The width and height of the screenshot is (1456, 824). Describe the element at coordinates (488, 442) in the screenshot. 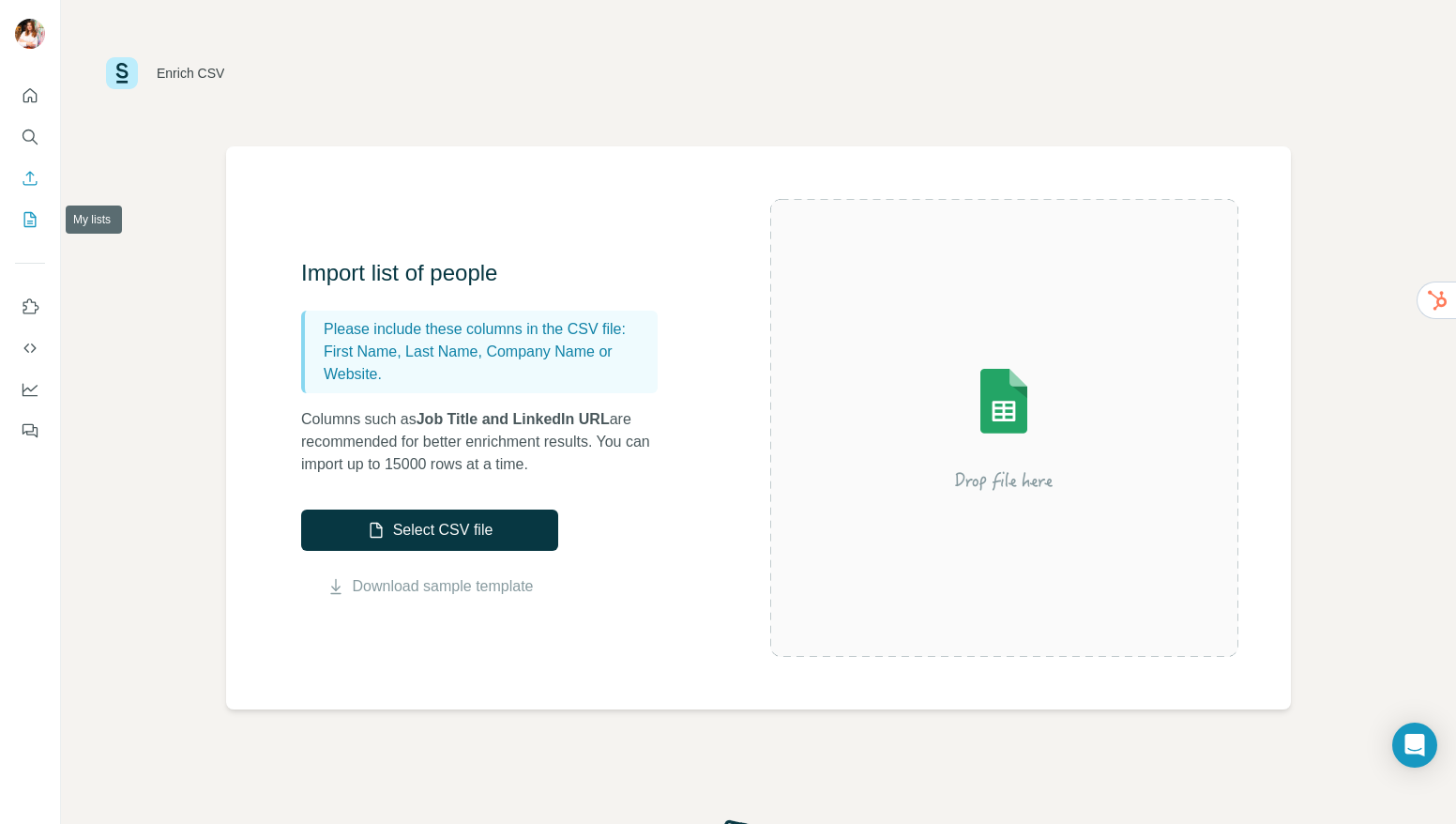

I see `p: Columns such as are recommended for better enrichment results. You can import up to 15000 rows at...` at that location.